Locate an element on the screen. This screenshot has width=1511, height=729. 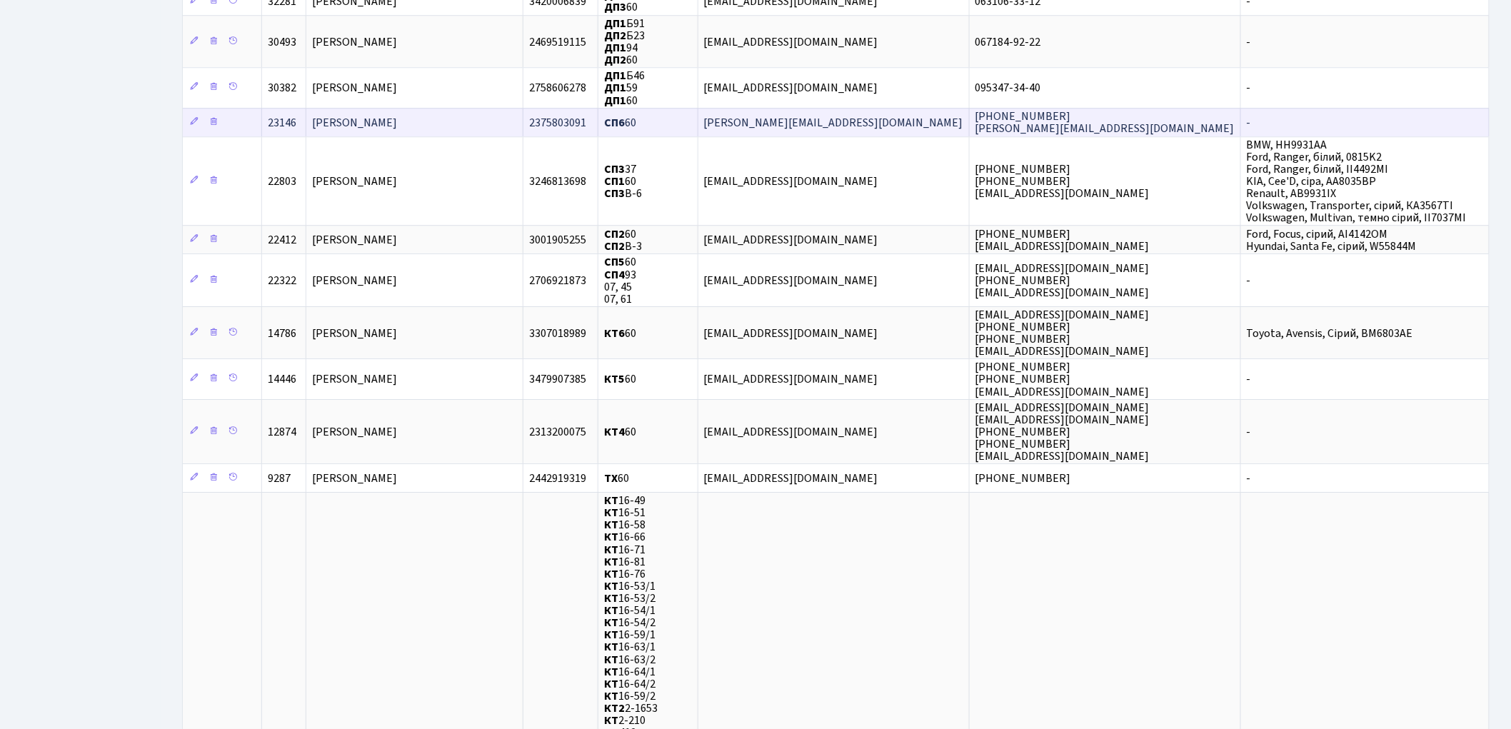
span: 3479907385 is located at coordinates (558, 380).